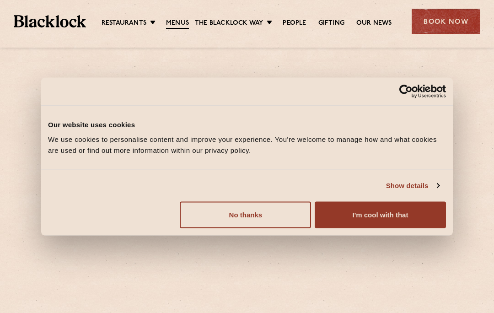 Image resolution: width=494 pixels, height=313 pixels. I want to click on a: People, so click(294, 23).